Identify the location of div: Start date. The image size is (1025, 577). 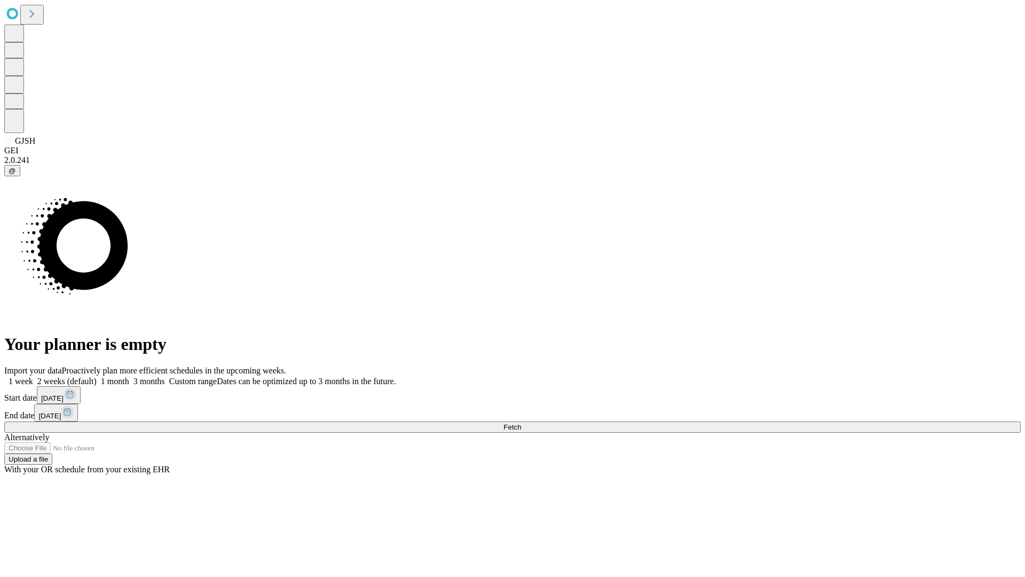
(512, 394).